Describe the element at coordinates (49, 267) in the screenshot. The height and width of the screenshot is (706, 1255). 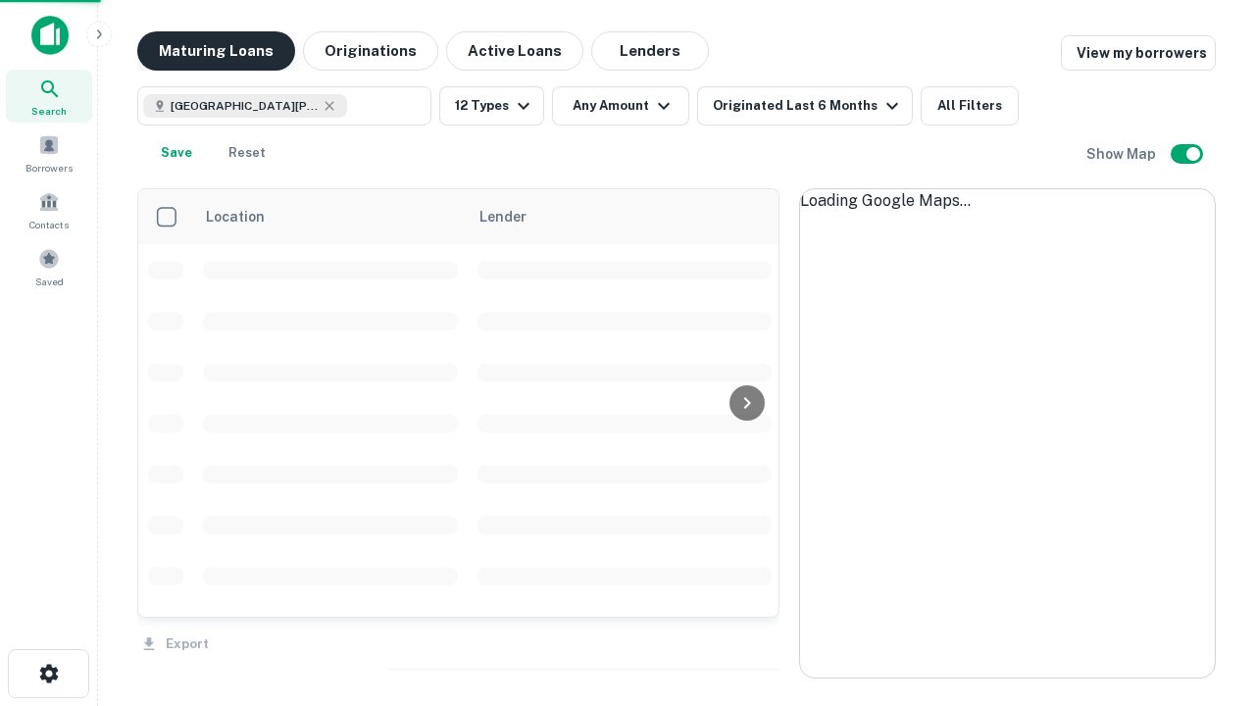
I see `a: Saved` at that location.